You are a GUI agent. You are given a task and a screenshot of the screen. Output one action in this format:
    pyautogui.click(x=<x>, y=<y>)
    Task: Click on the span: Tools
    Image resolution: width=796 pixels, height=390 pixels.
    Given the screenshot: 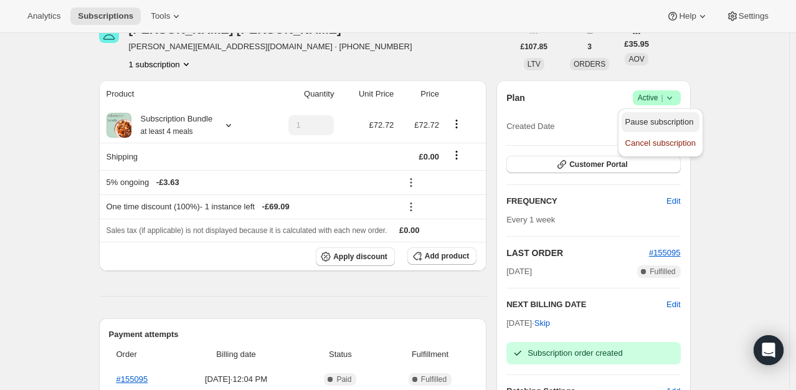 What is the action you would take?
    pyautogui.click(x=160, y=16)
    